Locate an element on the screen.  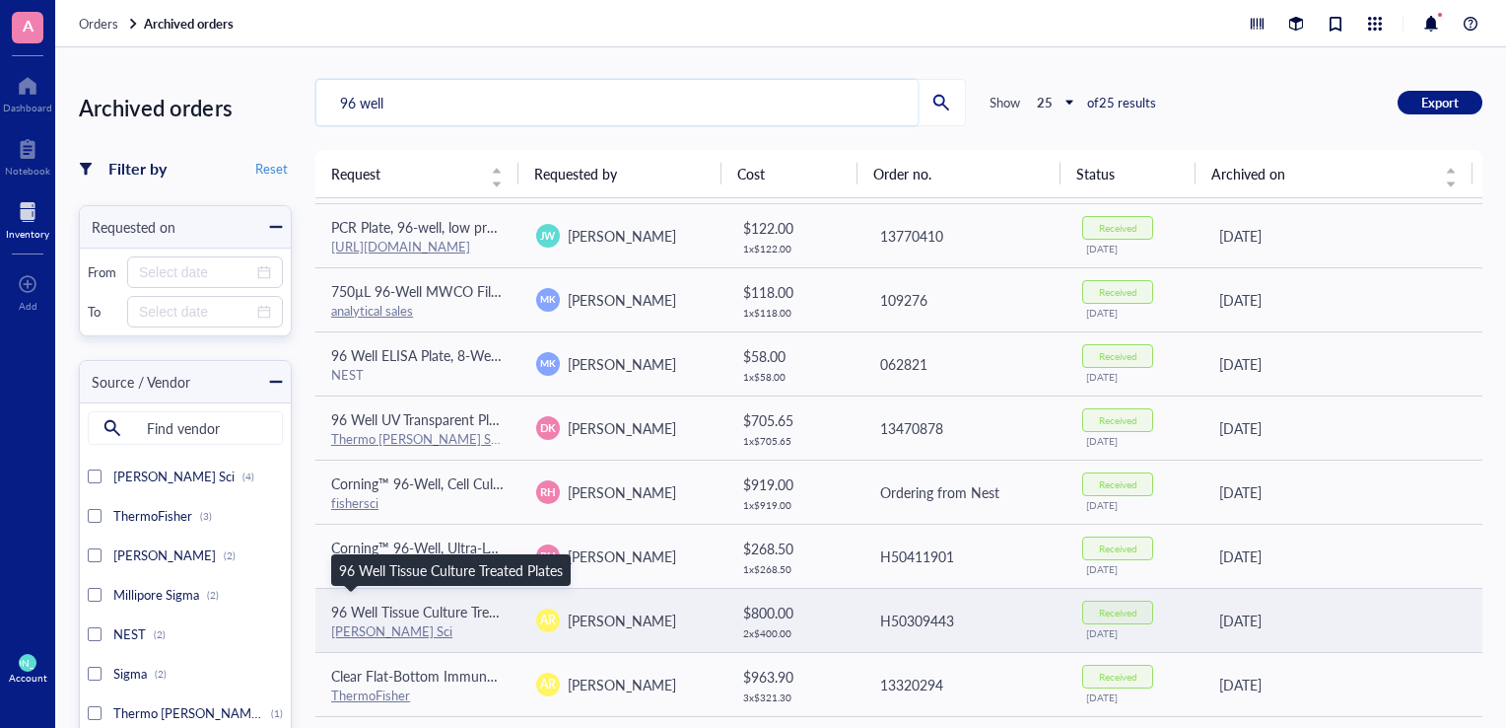
div: $ 122.00 is located at coordinates (795, 228).